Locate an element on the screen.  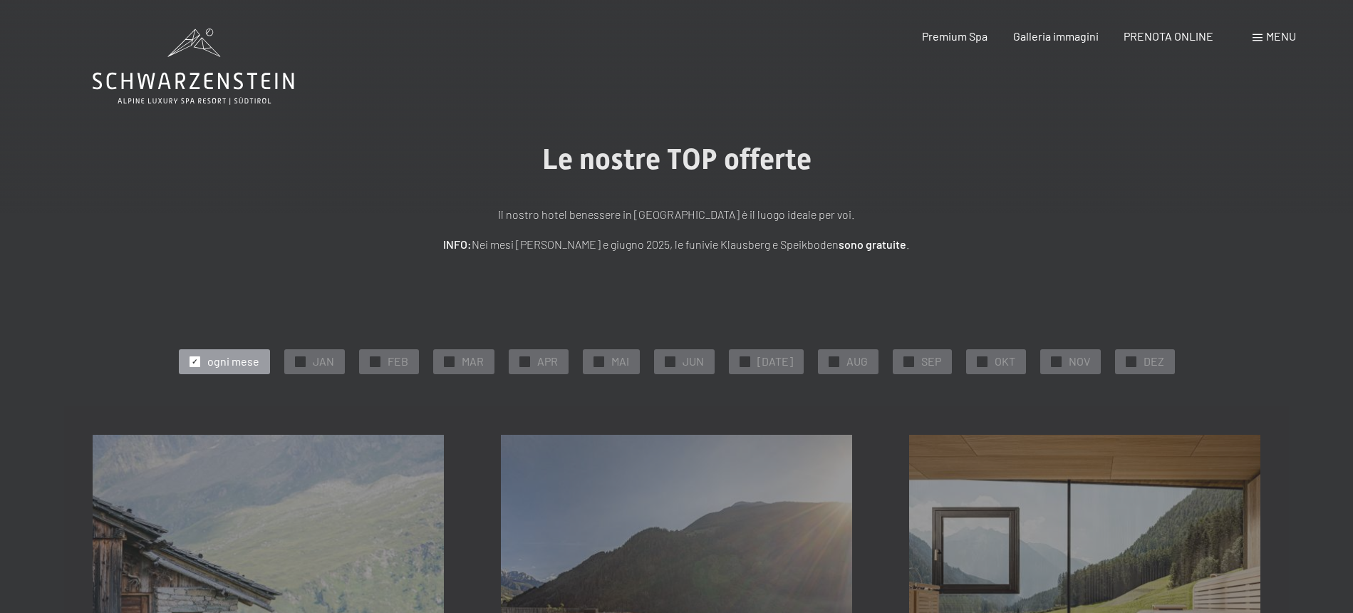
a: Galleria immagini is located at coordinates (1056, 36).